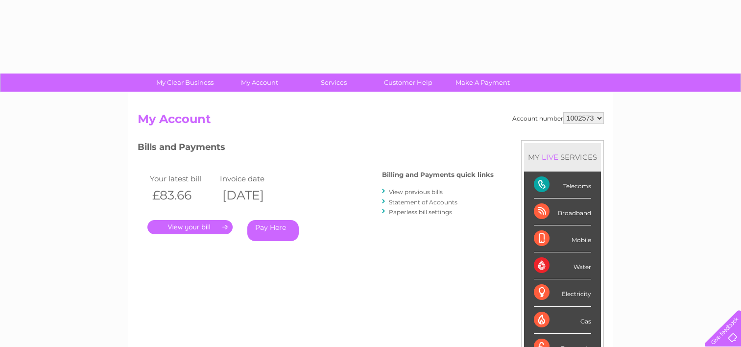 This screenshot has width=741, height=347. I want to click on td: Invoice date, so click(253, 178).